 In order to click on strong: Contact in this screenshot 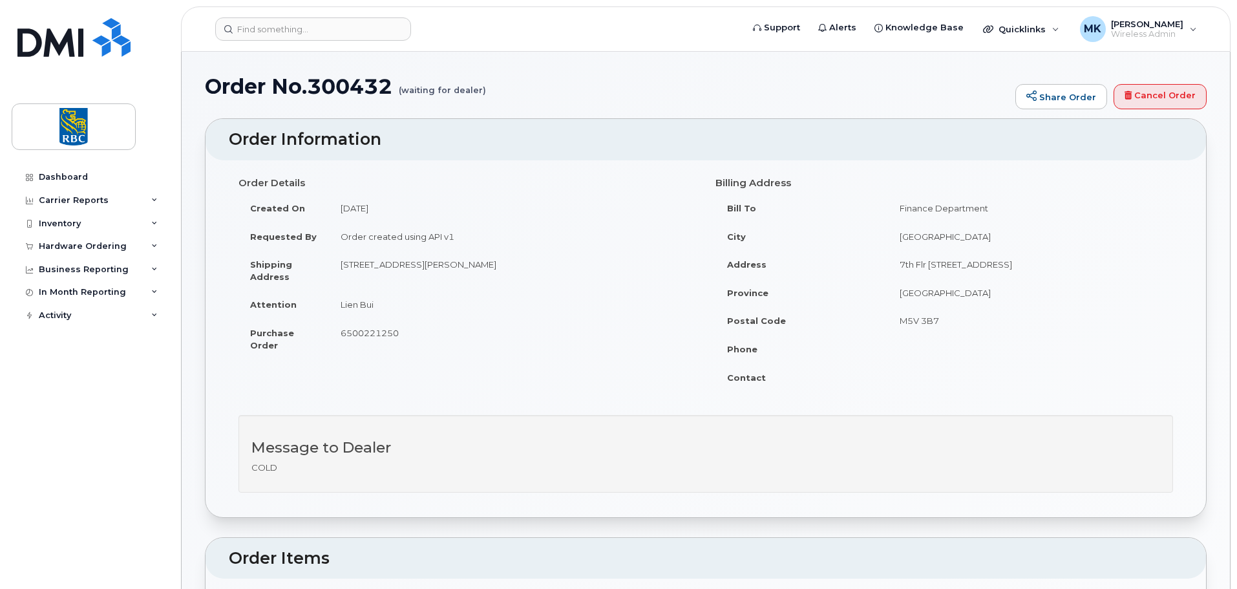, I will do `click(747, 378)`.